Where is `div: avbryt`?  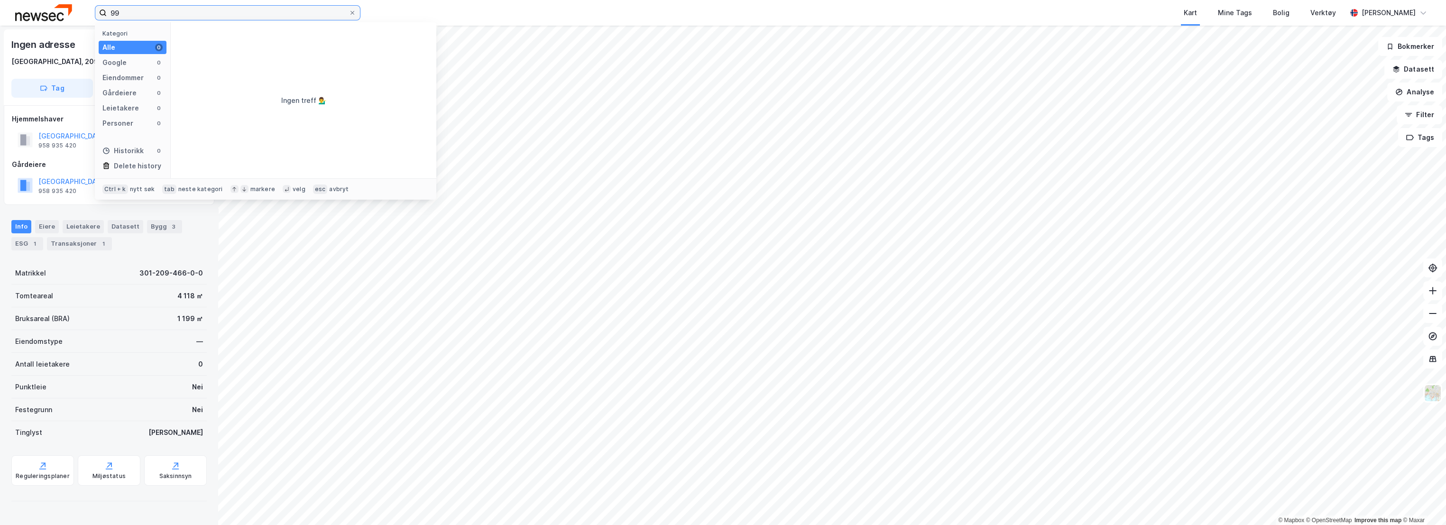
div: avbryt is located at coordinates (339, 189).